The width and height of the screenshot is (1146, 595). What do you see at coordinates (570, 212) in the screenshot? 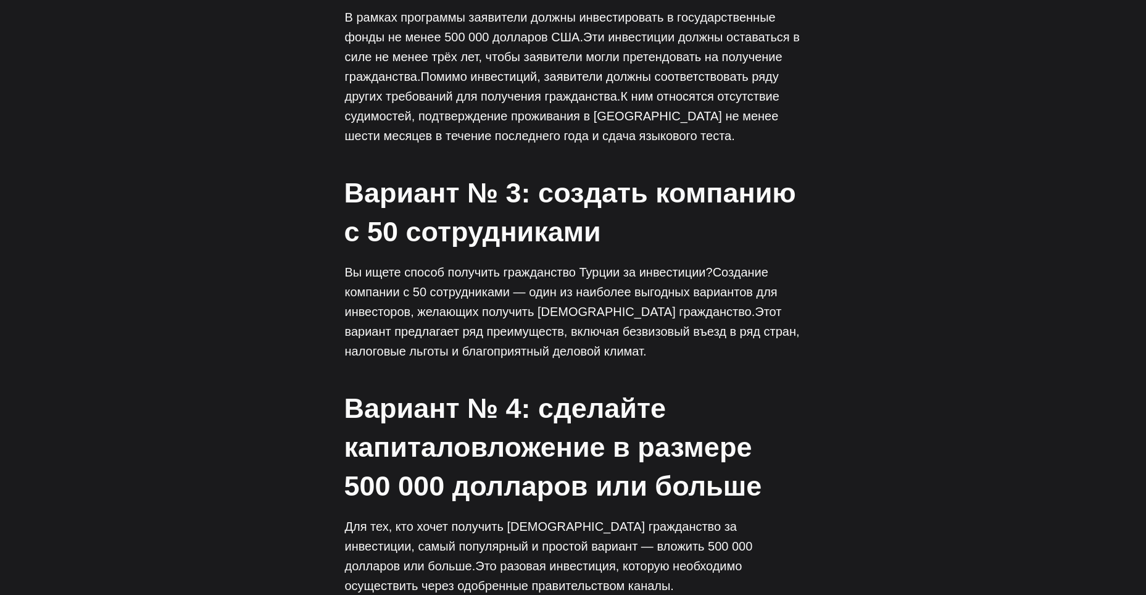
I see `ya-tr-span: Вариант № 3: создать компанию с 50 сотрудниками` at bounding box center [570, 212].